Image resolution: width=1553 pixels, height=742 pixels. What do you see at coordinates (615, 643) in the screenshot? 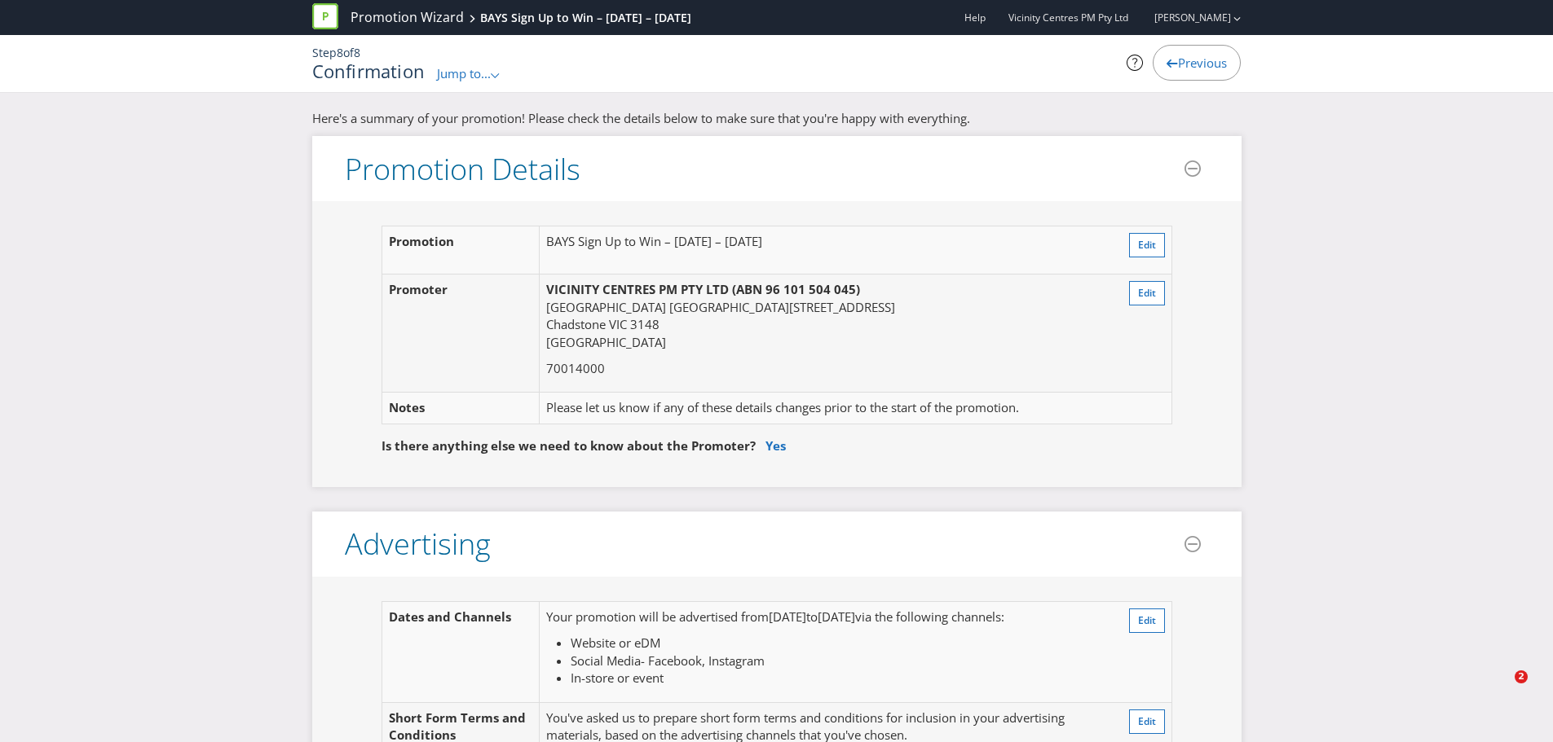
I see `span: Website or eDM` at bounding box center [615, 643].